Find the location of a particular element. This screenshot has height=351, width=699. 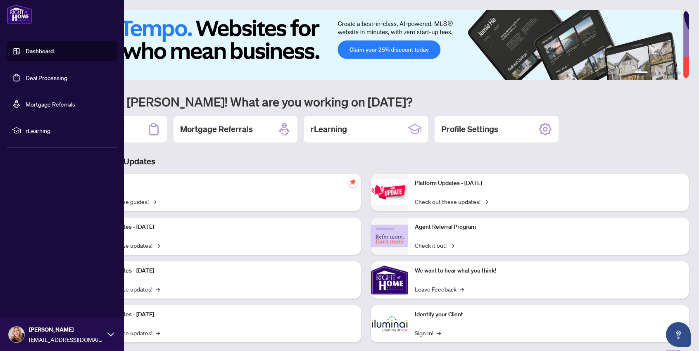

a: Deal Processing is located at coordinates (46, 78).